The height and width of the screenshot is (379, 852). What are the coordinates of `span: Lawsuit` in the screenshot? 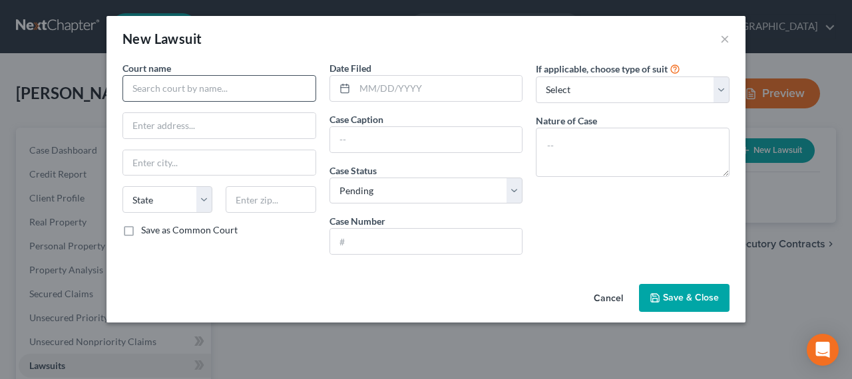 It's located at (178, 39).